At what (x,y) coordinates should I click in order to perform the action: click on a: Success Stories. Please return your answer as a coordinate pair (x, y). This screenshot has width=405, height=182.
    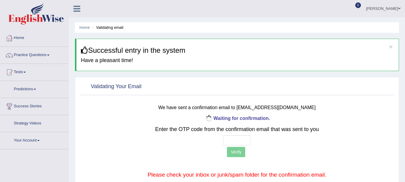
    Looking at the image, I should click on (35, 106).